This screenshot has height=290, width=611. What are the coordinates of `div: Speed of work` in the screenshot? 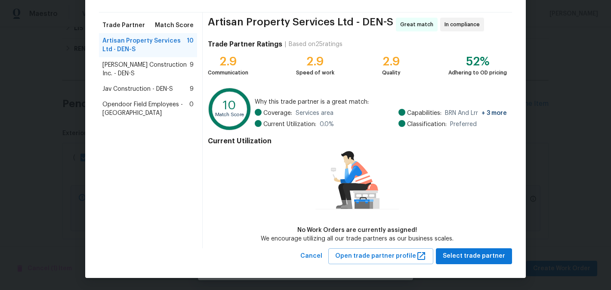 It's located at (315, 73).